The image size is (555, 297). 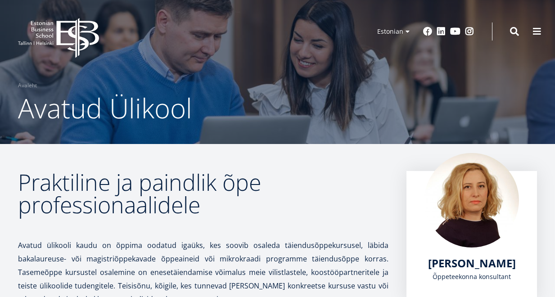 I want to click on h2: Praktiline ja paindlik õpe professionaalidele, so click(x=203, y=194).